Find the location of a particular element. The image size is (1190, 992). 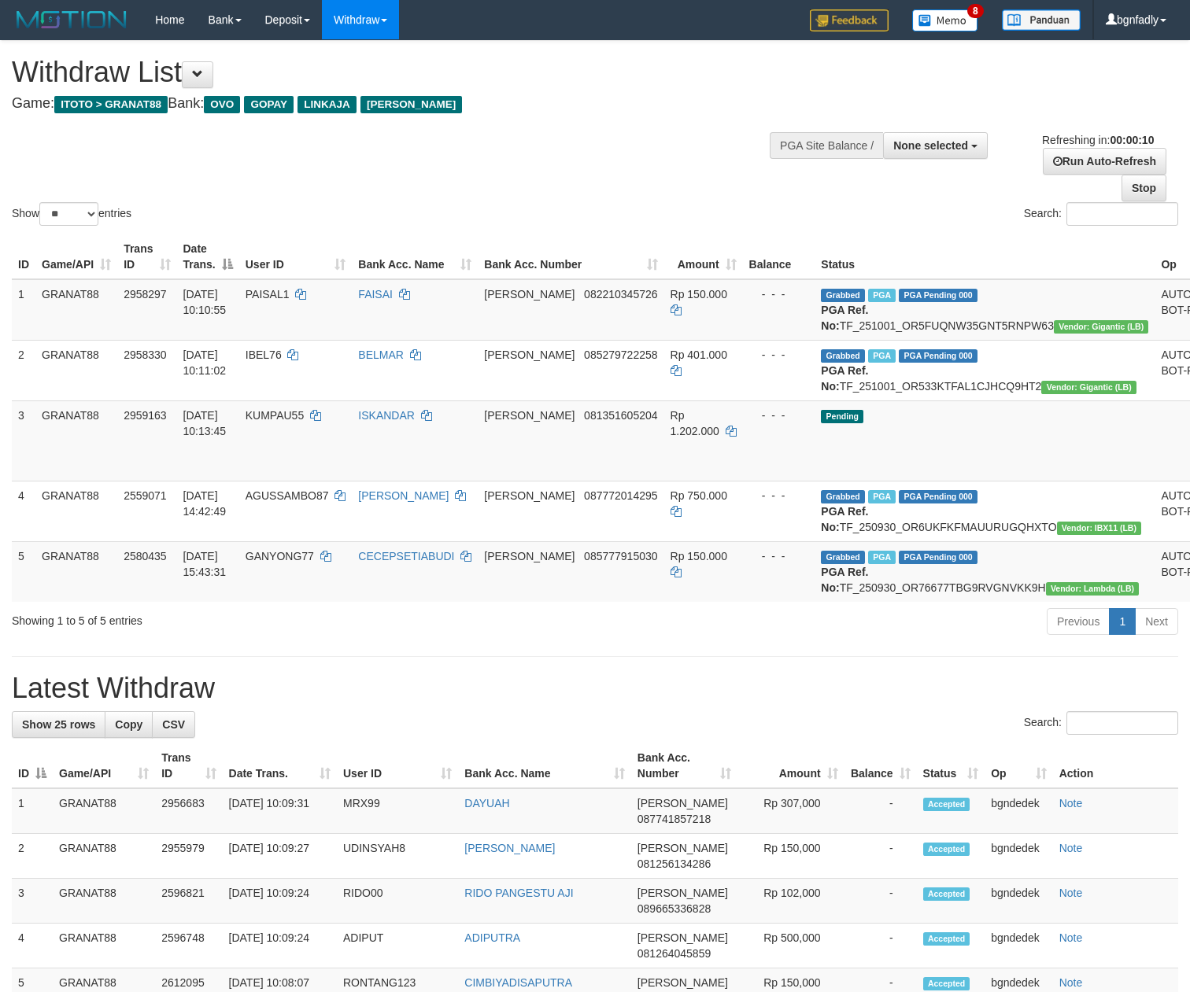

span: 2580435 is located at coordinates (145, 556).